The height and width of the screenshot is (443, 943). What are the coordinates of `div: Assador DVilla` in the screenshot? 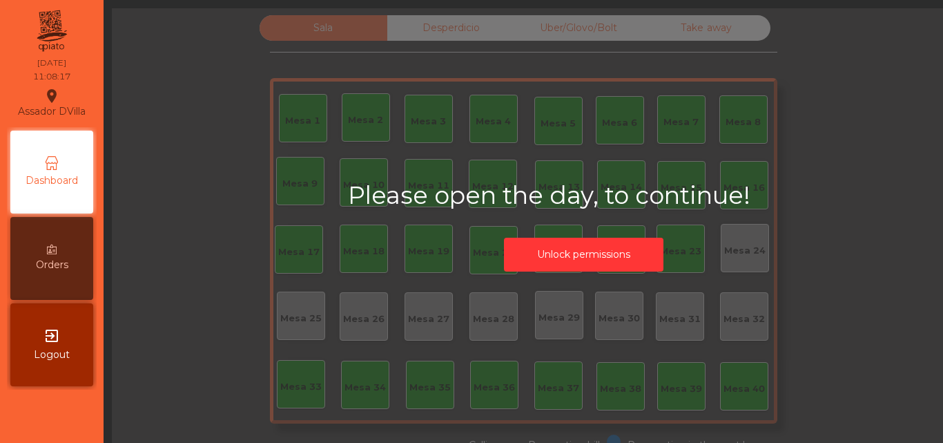 It's located at (52, 103).